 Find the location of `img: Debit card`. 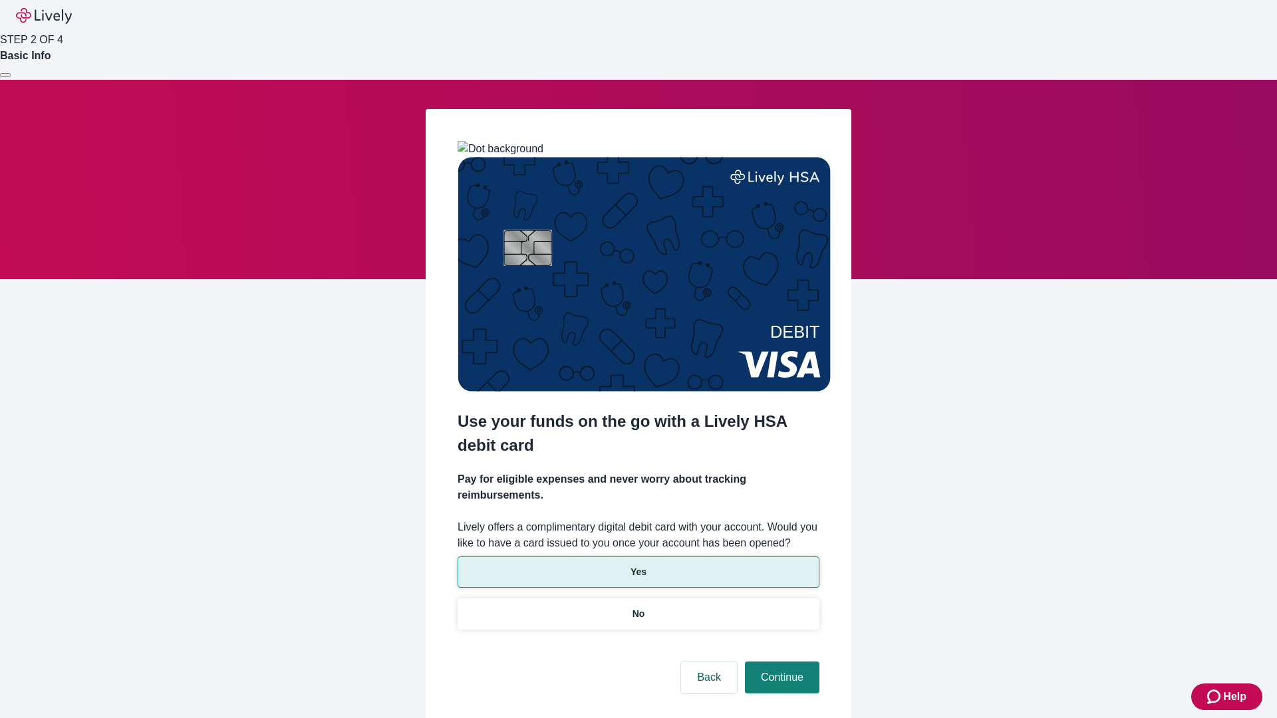

img: Debit card is located at coordinates (644, 274).